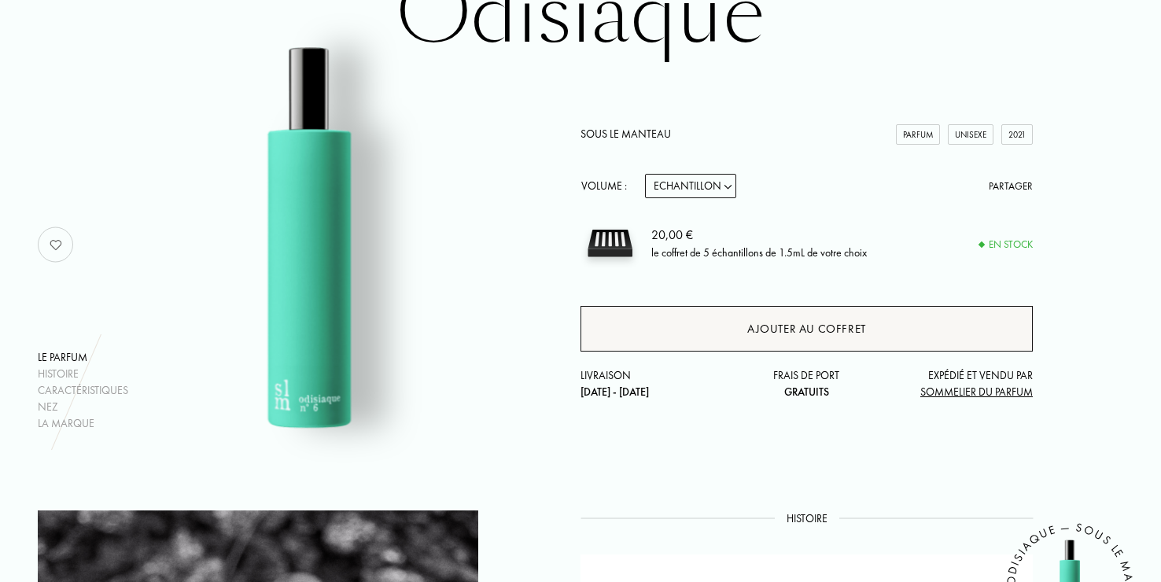  Describe the element at coordinates (83, 407) in the screenshot. I see `div: Nez` at that location.